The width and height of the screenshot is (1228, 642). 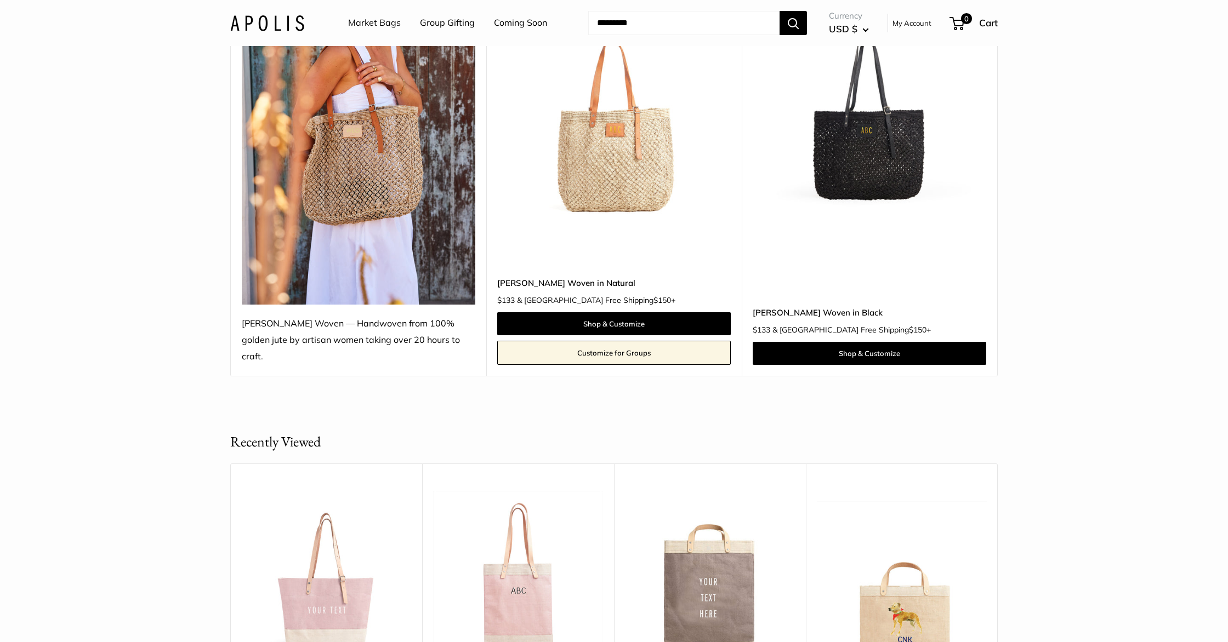 What do you see at coordinates (614, 353) in the screenshot?
I see `a: Customize for Groups` at bounding box center [614, 353].